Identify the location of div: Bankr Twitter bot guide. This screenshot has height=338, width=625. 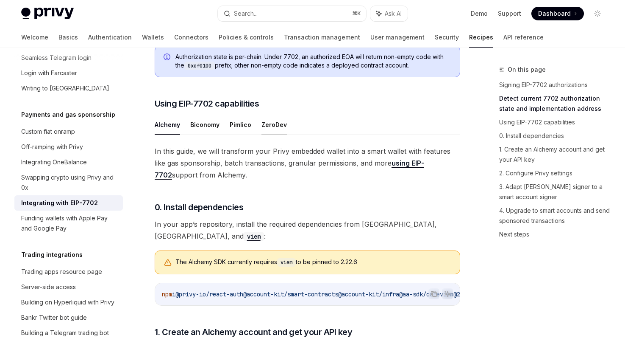
(54, 317).